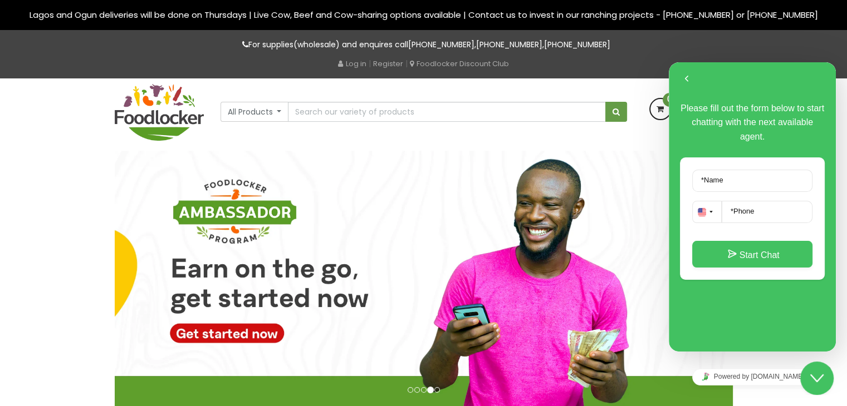 The width and height of the screenshot is (847, 406). Describe the element at coordinates (459, 63) in the screenshot. I see `a: Foodlocker Discount Club` at that location.